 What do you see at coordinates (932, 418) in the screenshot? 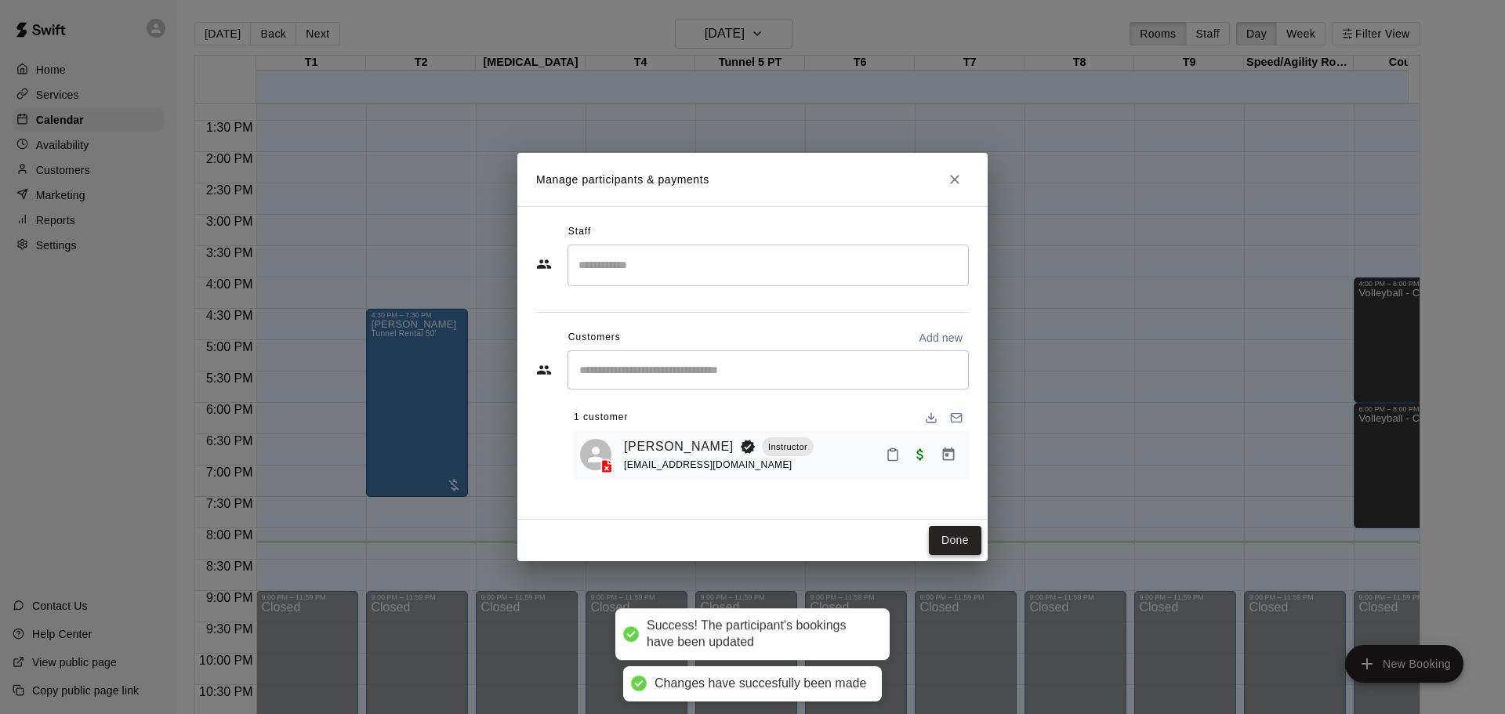
I see `button: Download list` at bounding box center [932, 418].